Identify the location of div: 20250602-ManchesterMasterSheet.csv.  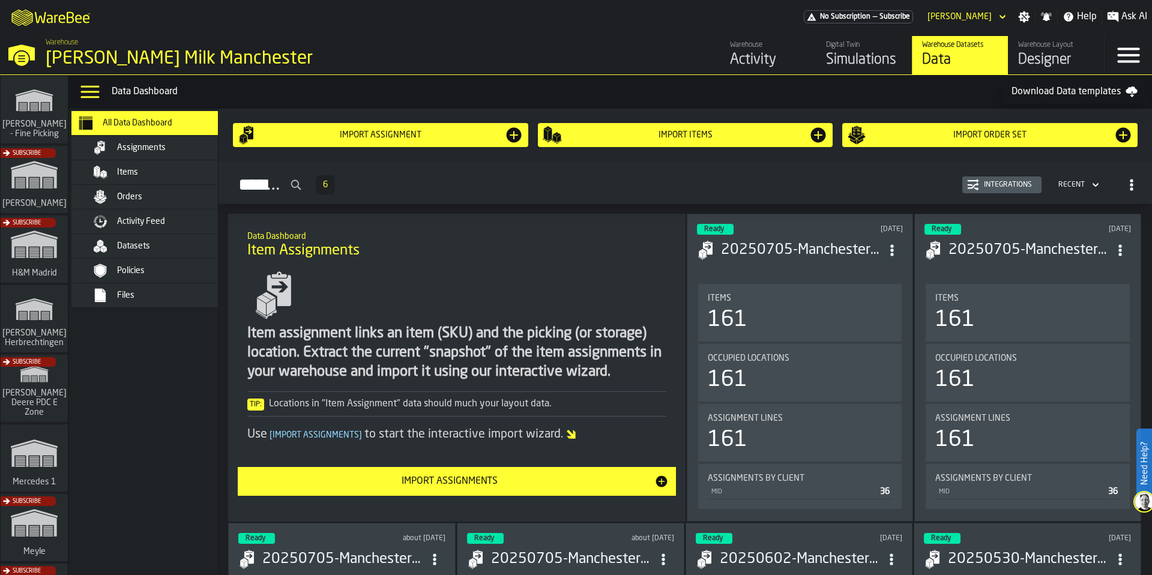
(800, 559).